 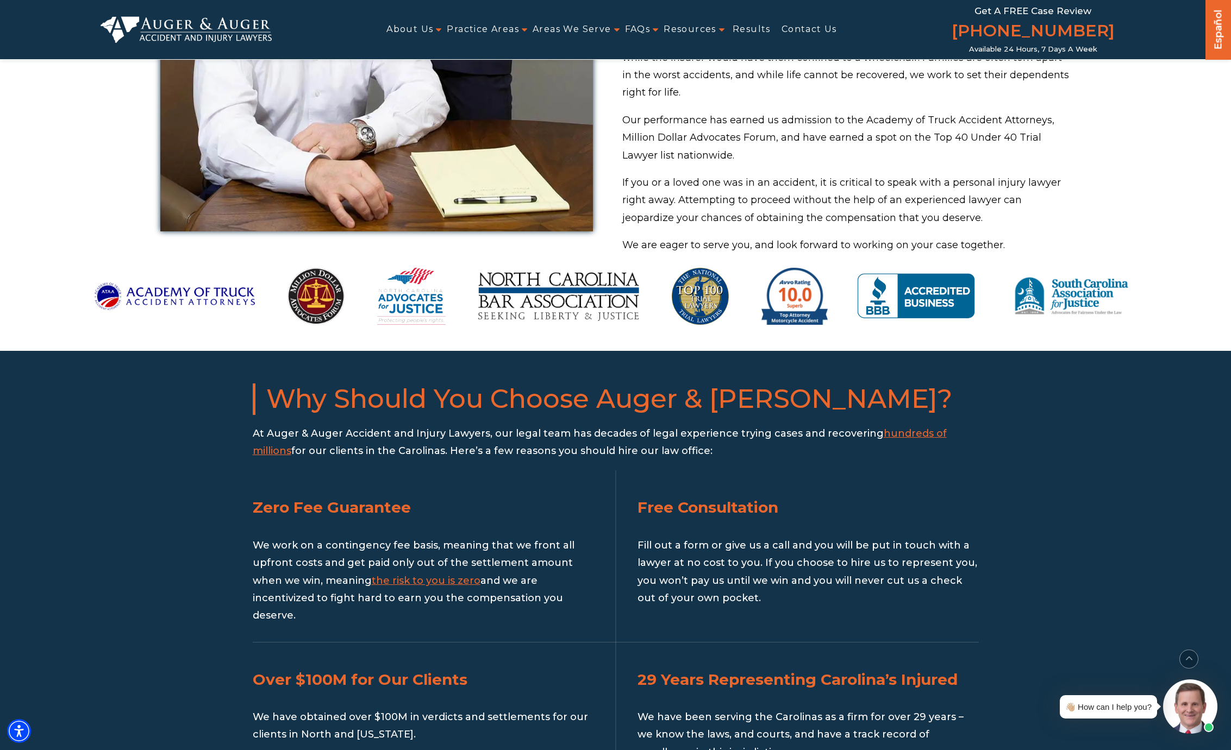 What do you see at coordinates (410, 29) in the screenshot?
I see `a: About Us` at bounding box center [410, 29].